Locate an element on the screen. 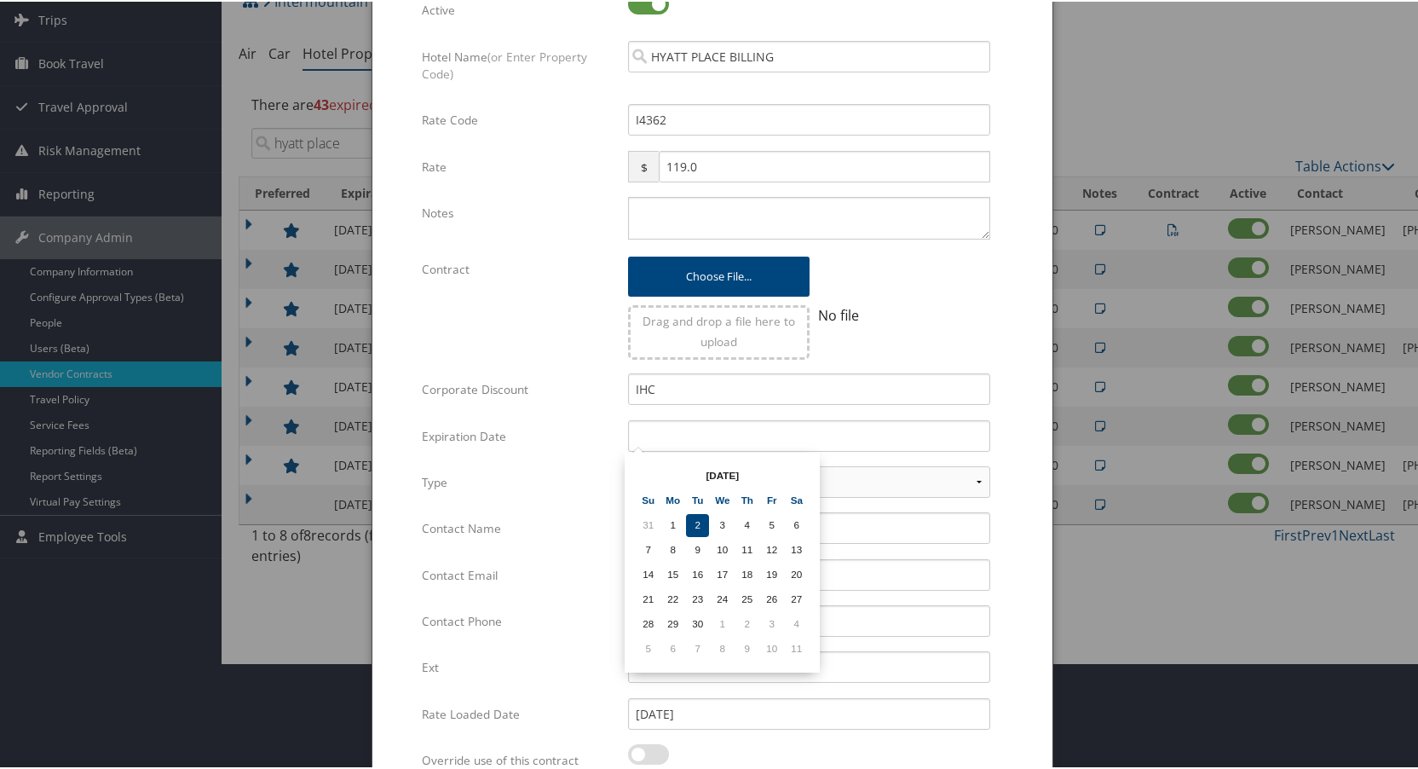  td: 26 is located at coordinates (771, 597).